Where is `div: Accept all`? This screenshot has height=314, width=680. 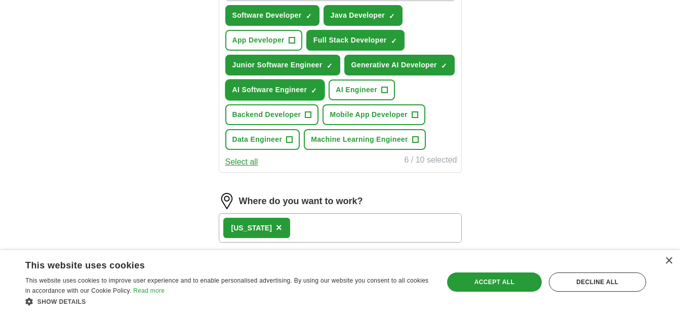
div: Accept all is located at coordinates (494, 282).